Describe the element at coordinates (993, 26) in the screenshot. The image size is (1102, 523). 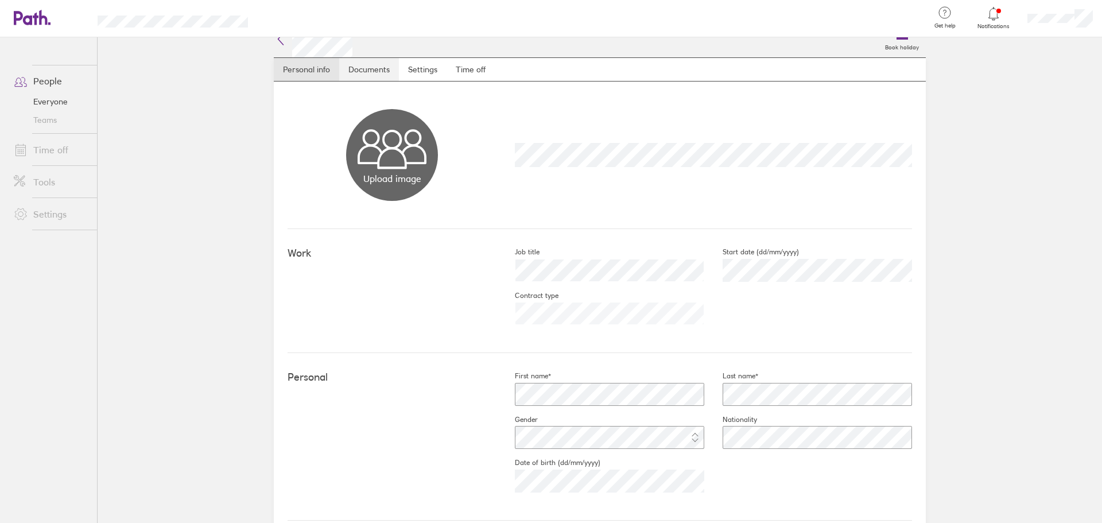
I see `span: Notifications` at that location.